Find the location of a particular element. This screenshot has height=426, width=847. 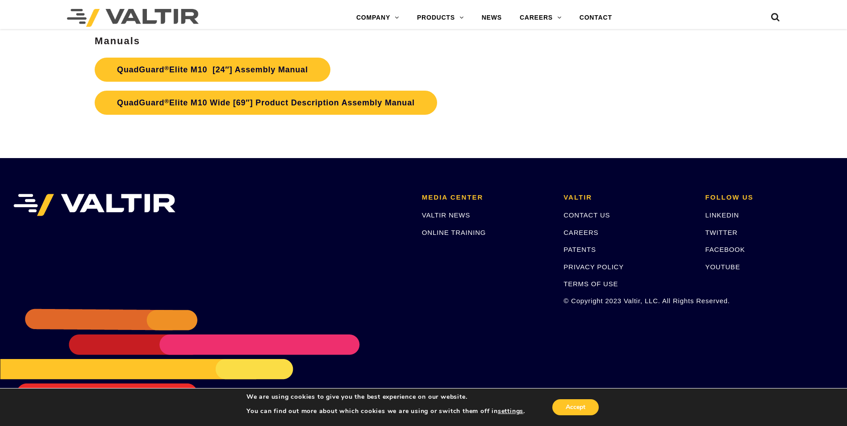

p: You can find out more about which cookies we are using or switch them off in . is located at coordinates (386, 411).